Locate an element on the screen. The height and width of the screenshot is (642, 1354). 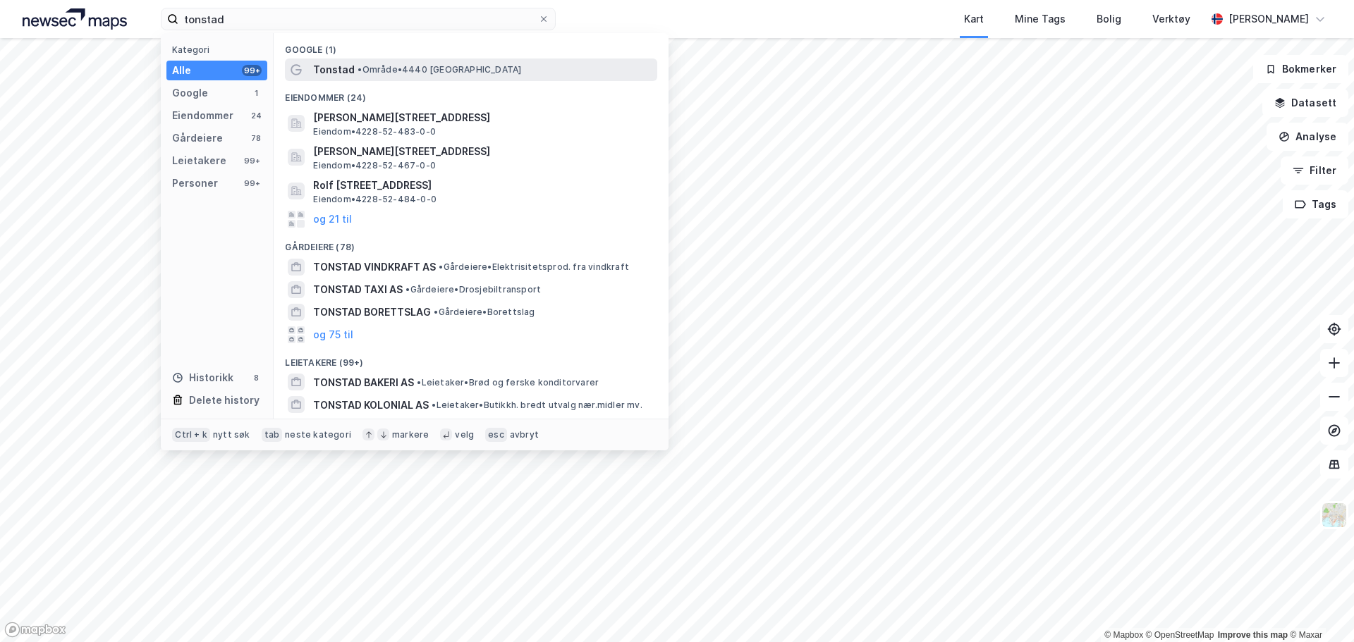
div: Mine Tags is located at coordinates (1040, 19).